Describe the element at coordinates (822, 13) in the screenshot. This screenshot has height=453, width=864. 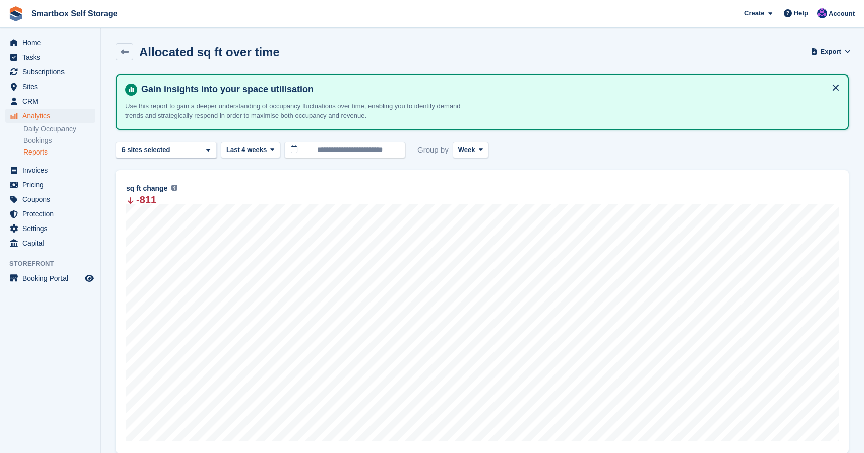
I see `img: Mattias Ekendahl` at that location.